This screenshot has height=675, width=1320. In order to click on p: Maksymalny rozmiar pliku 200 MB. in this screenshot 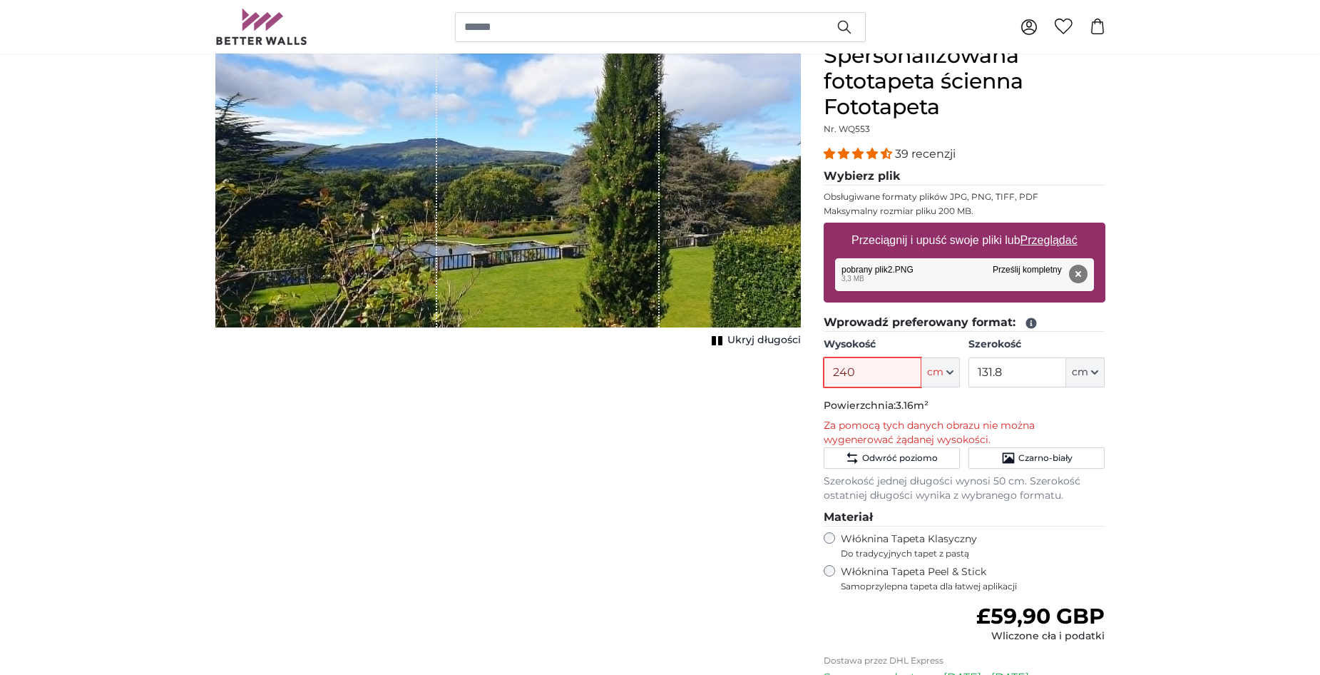, I will do `click(964, 211)`.